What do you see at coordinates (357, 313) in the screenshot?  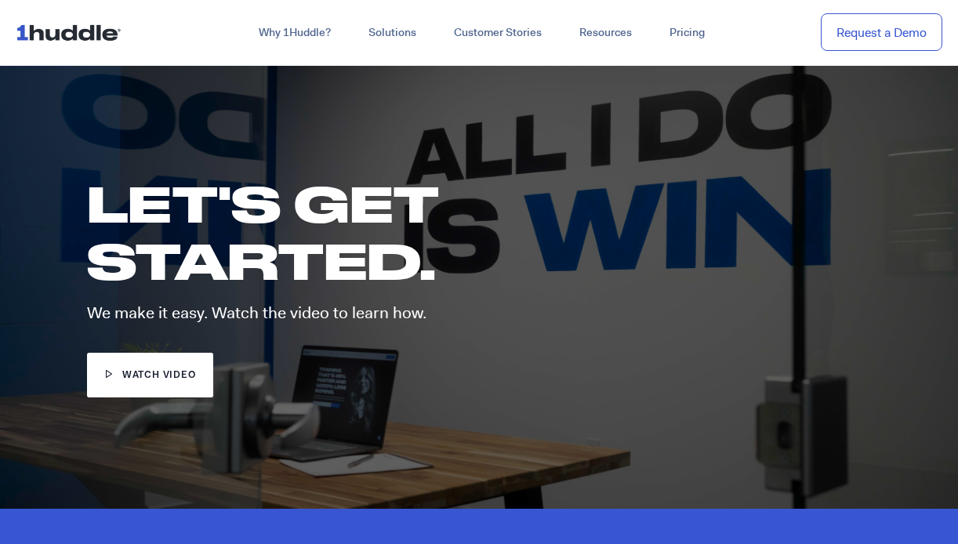 I see `p: We make it easy. Watch the video to learn how.` at bounding box center [357, 313].